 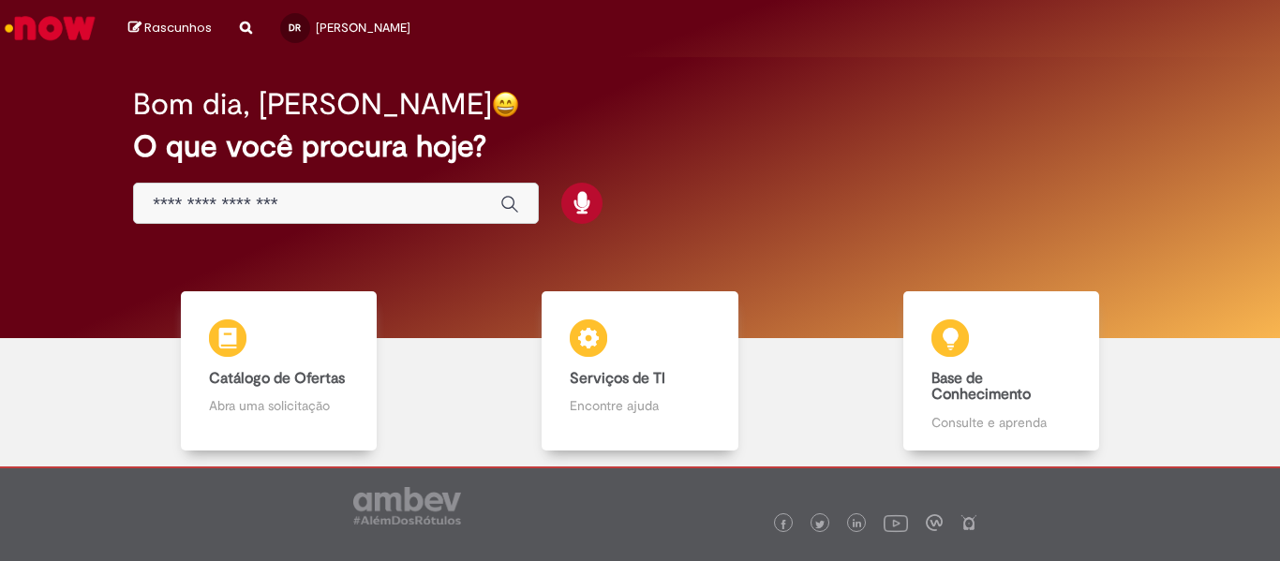 What do you see at coordinates (178, 27) in the screenshot?
I see `span: Rascunhos` at bounding box center [178, 27].